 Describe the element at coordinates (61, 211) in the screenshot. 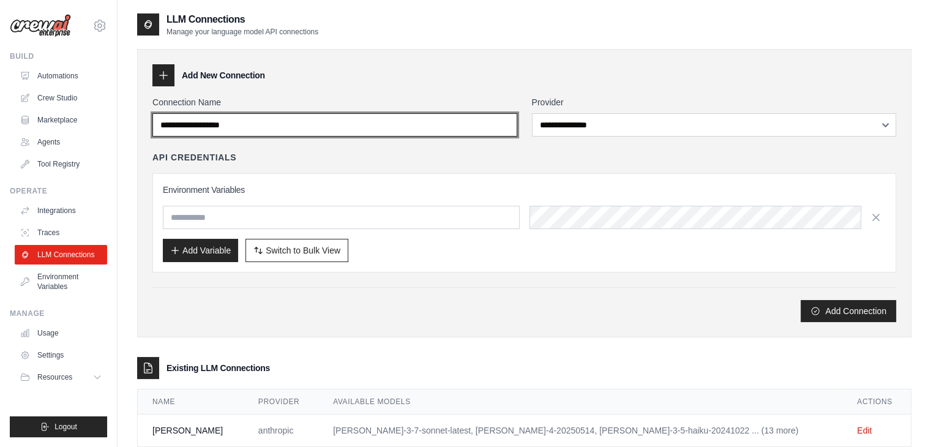

I see `a: Integrations` at that location.